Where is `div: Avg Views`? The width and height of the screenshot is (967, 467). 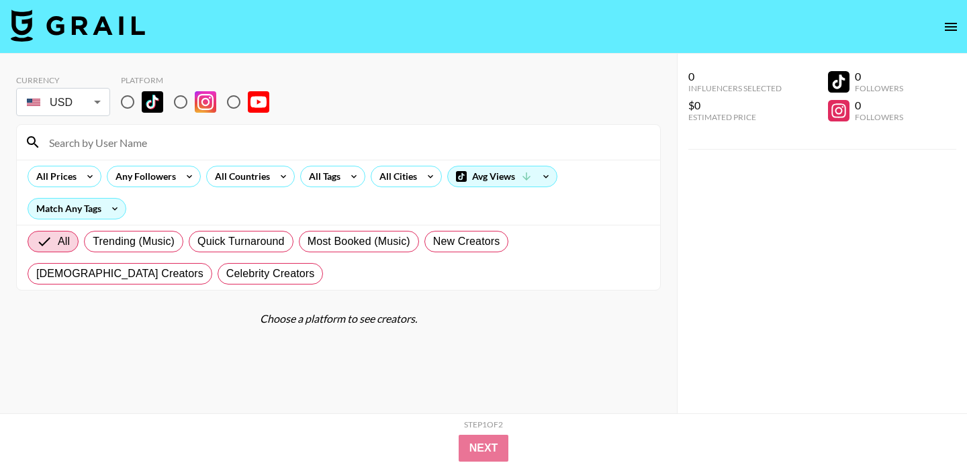
div: Avg Views is located at coordinates (502, 177).